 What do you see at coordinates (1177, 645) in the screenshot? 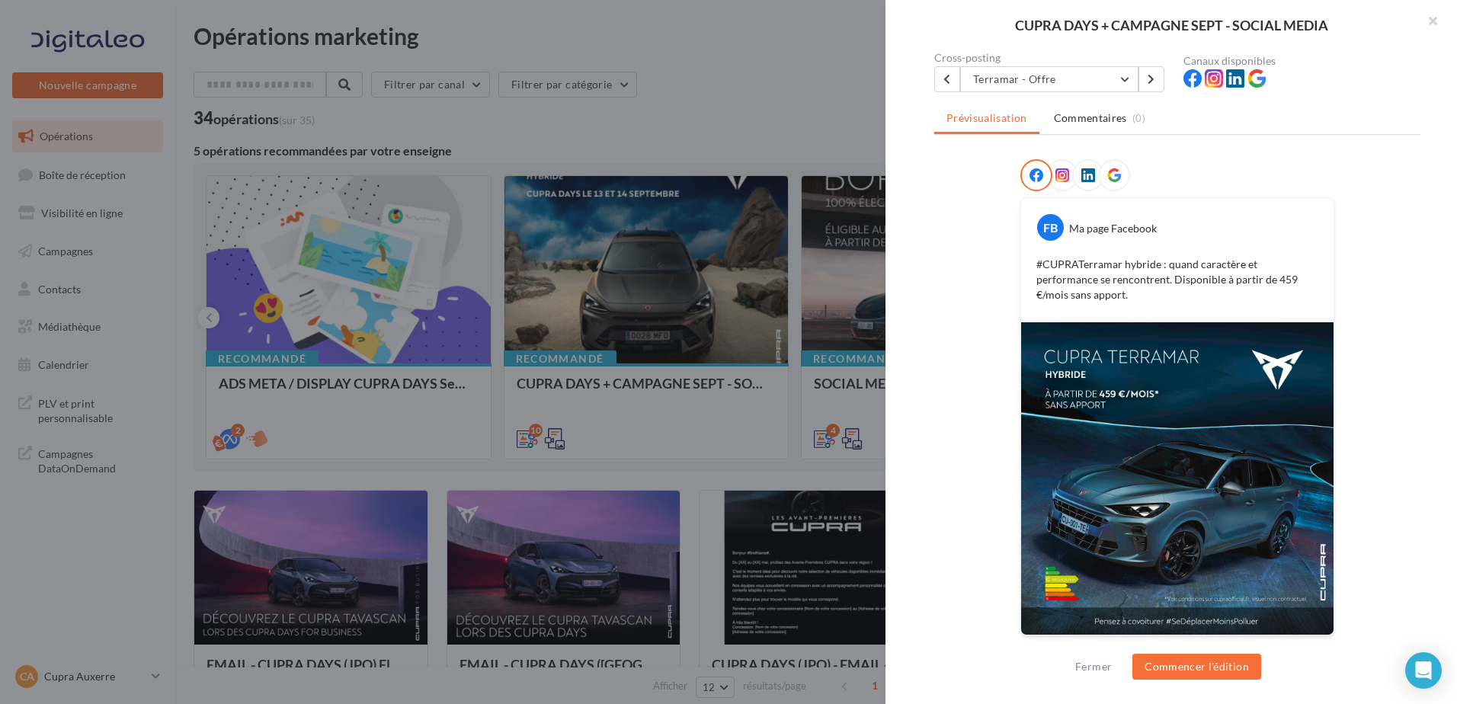
I see `div: La prévisualisation est non-contractuelle` at bounding box center [1177, 645].